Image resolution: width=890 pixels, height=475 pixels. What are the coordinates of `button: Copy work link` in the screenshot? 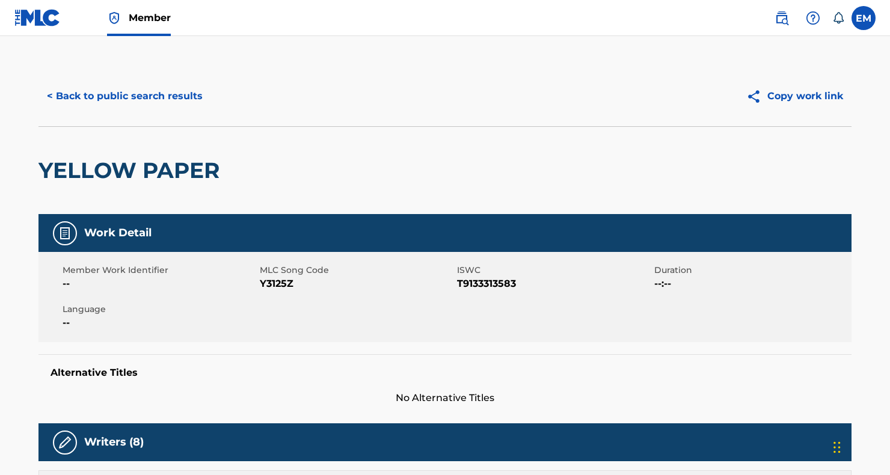 It's located at (794, 96).